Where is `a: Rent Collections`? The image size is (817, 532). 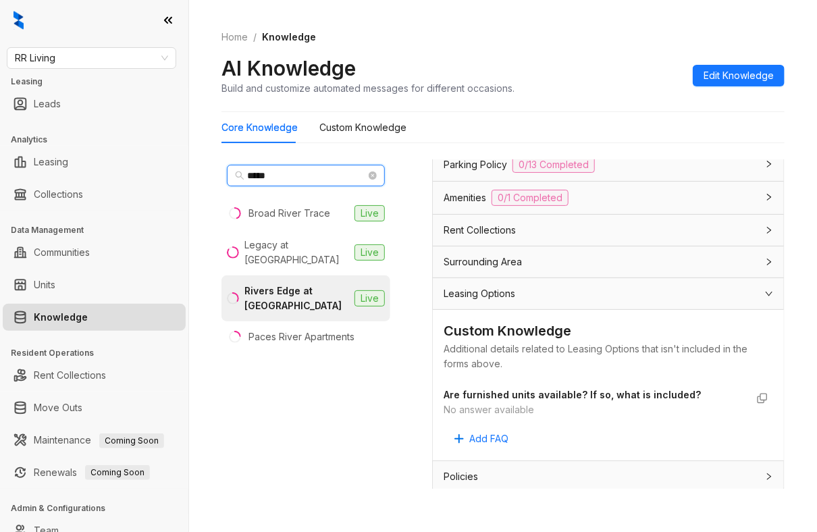
a: Rent Collections is located at coordinates (70, 376).